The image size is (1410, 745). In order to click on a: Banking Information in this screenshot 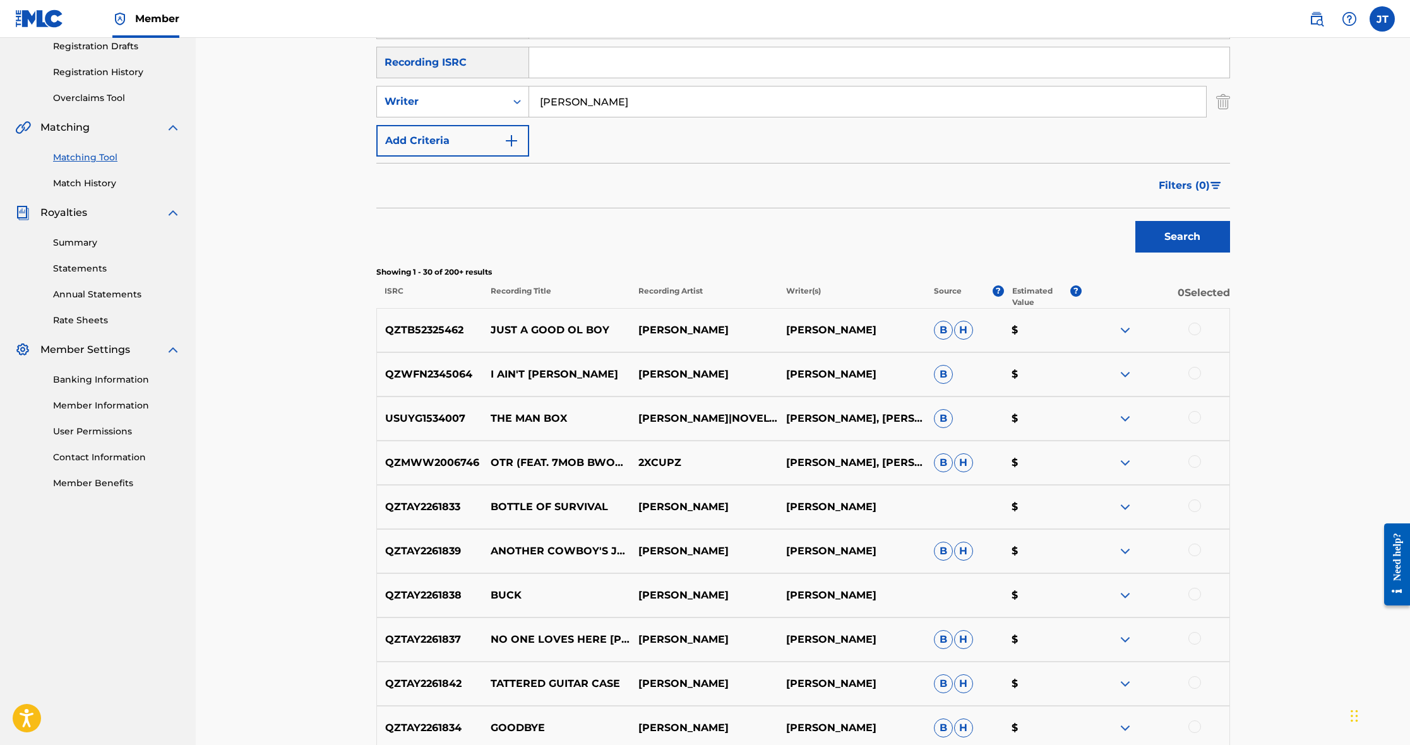, I will do `click(117, 380)`.